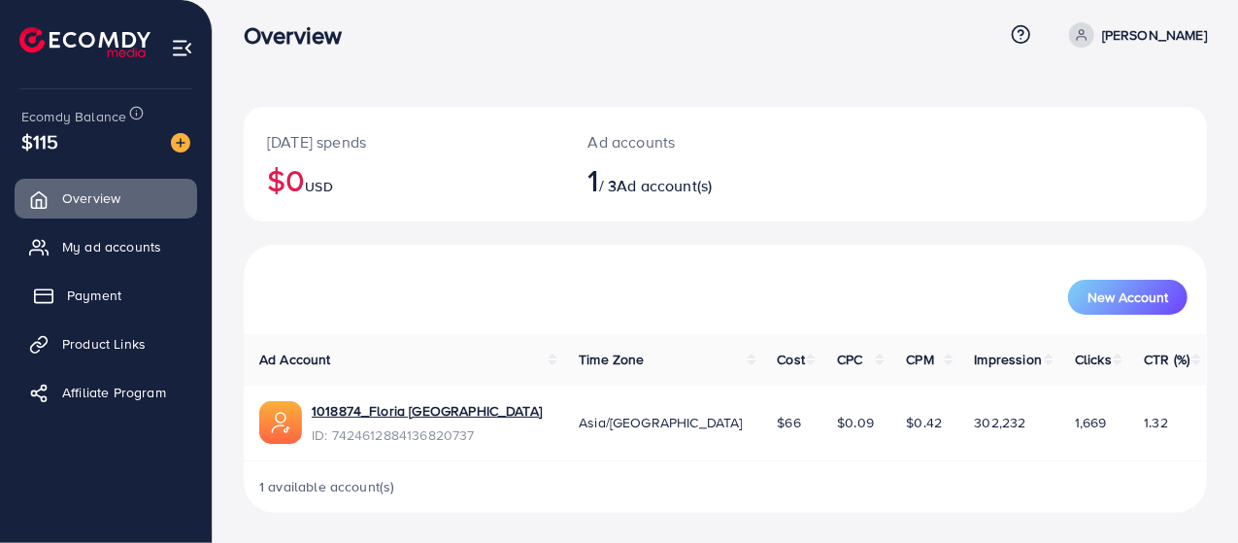 This screenshot has width=1238, height=543. I want to click on span: New Account, so click(1127, 297).